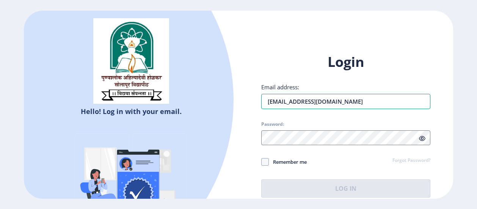 The width and height of the screenshot is (477, 209). What do you see at coordinates (411, 160) in the screenshot?
I see `a: Forgot Password?` at bounding box center [411, 160].